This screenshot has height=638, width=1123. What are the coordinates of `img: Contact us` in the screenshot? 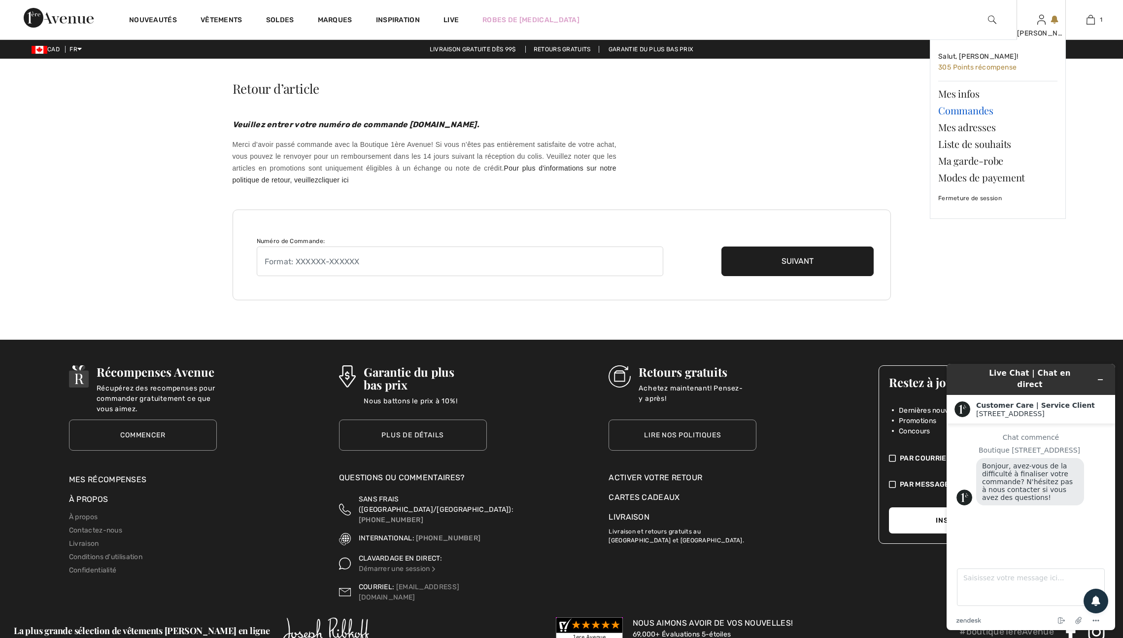 It's located at (345, 592).